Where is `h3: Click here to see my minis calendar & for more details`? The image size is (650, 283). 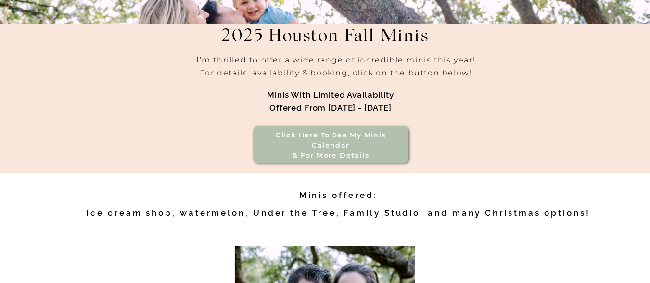 h3: Click here to see my minis calendar & for more details is located at coordinates (331, 140).